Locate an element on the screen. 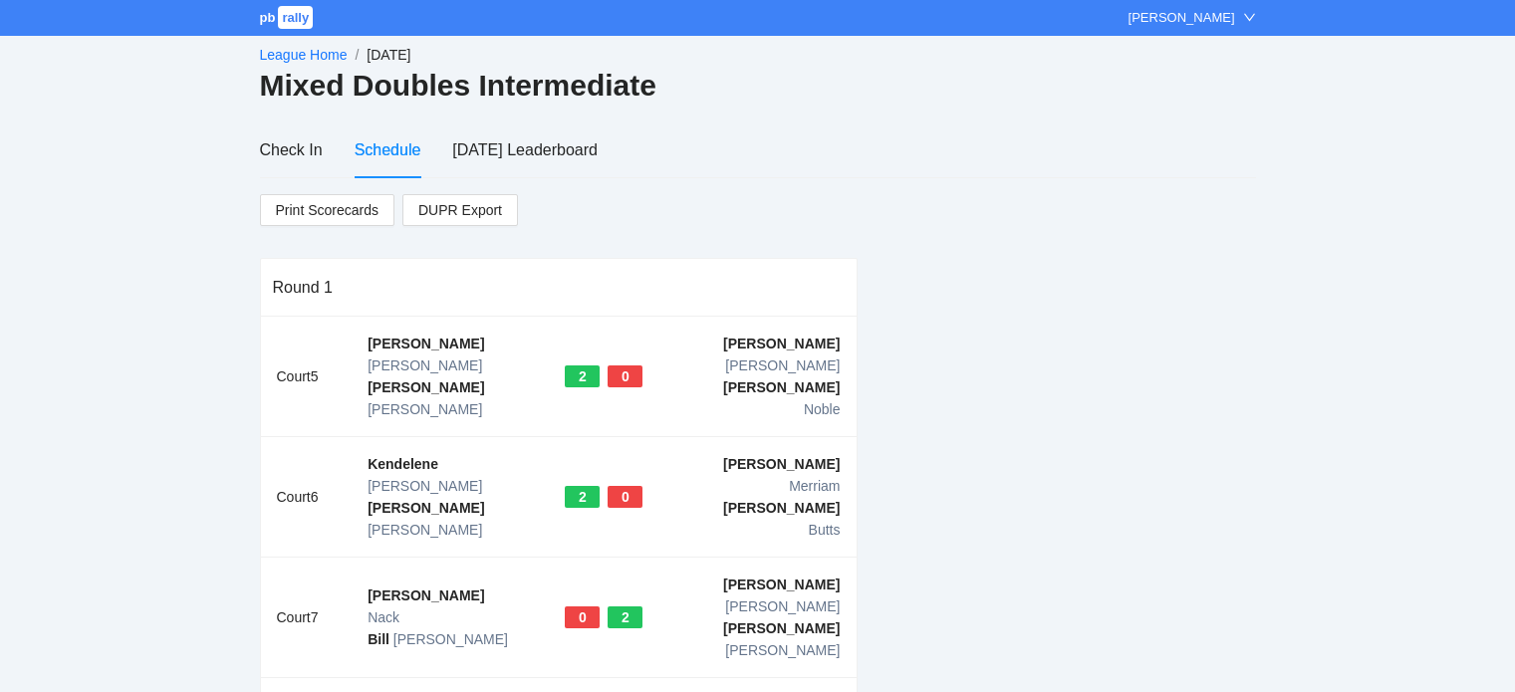  span: DUPR Export is located at coordinates (460, 210).